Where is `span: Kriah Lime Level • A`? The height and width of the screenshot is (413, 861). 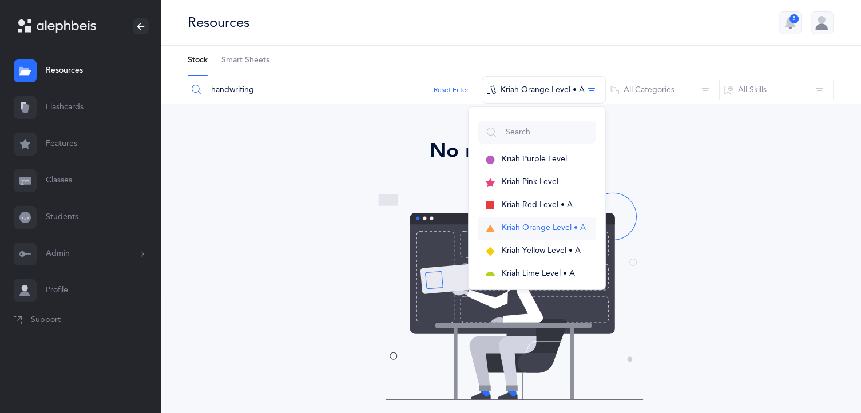
span: Kriah Lime Level • A is located at coordinates (538, 273).